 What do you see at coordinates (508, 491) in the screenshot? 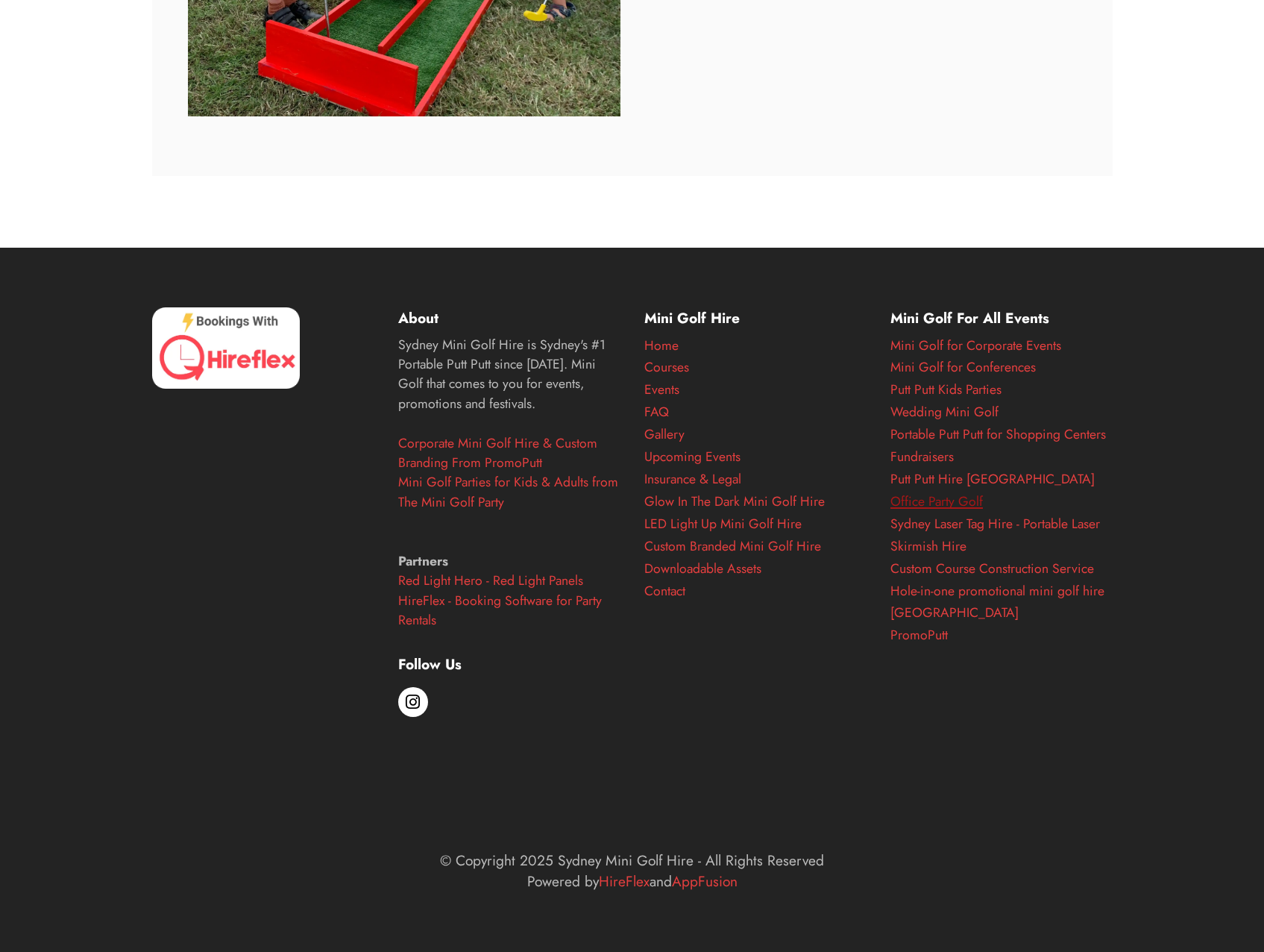
I see `a: Mini Golf Parties for Kids & Adults from The Mini Golf Party` at bounding box center [508, 491].